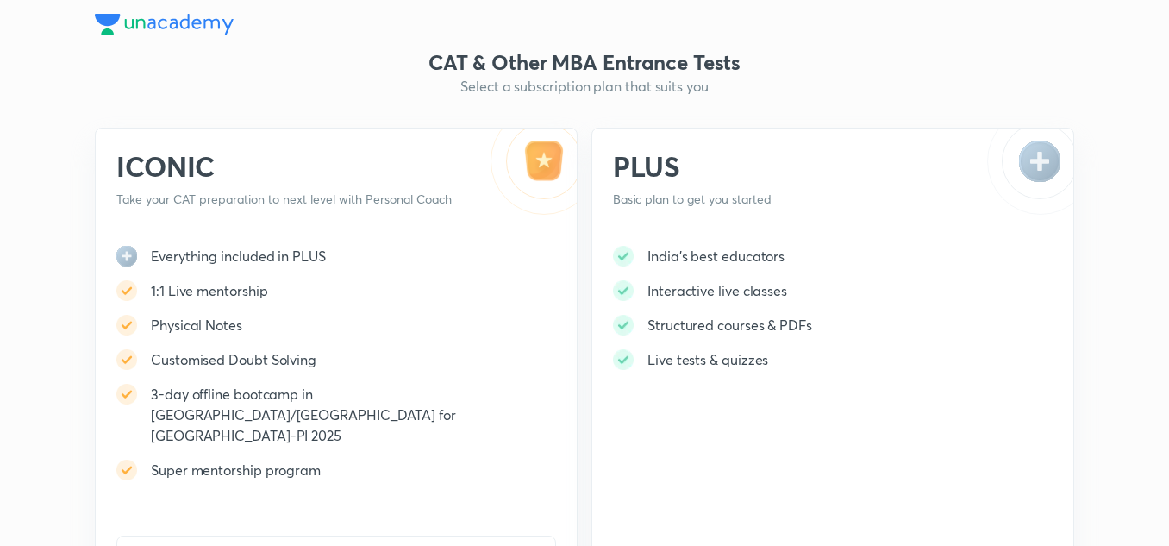 This screenshot has width=1169, height=546. What do you see at coordinates (209, 290) in the screenshot?
I see `h5: 1:1 Live mentorship` at bounding box center [209, 290].